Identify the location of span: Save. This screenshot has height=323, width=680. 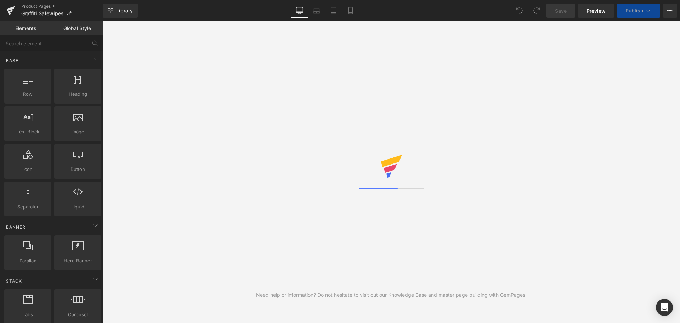
(561, 11).